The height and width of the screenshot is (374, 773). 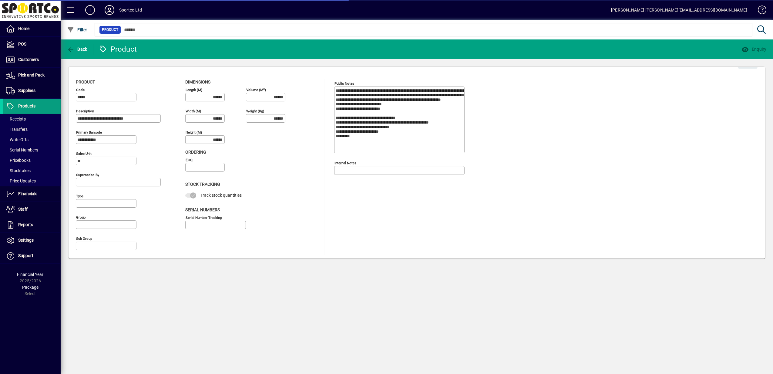 I want to click on button: Back, so click(x=77, y=49).